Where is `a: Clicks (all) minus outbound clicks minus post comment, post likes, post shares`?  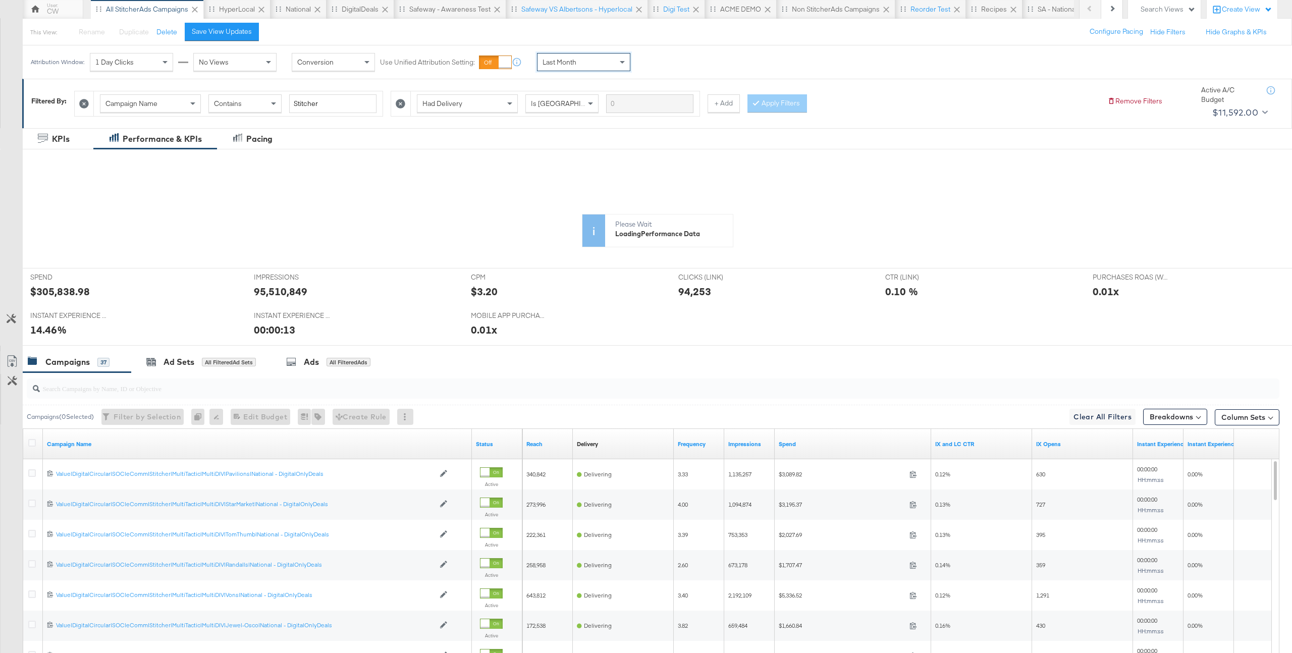 a: Clicks (all) minus outbound clicks minus post comment, post likes, post shares is located at coordinates (1083, 444).